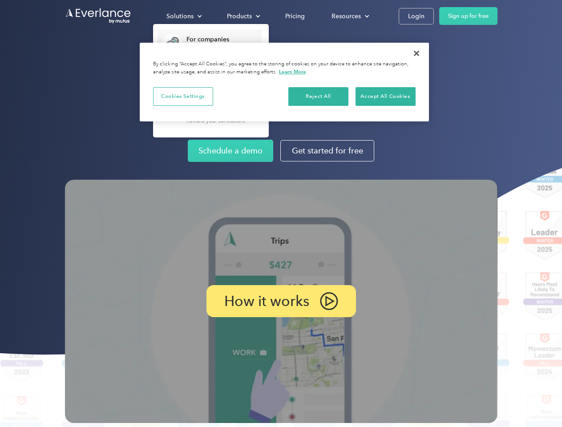  I want to click on input: Submit, so click(88, 62).